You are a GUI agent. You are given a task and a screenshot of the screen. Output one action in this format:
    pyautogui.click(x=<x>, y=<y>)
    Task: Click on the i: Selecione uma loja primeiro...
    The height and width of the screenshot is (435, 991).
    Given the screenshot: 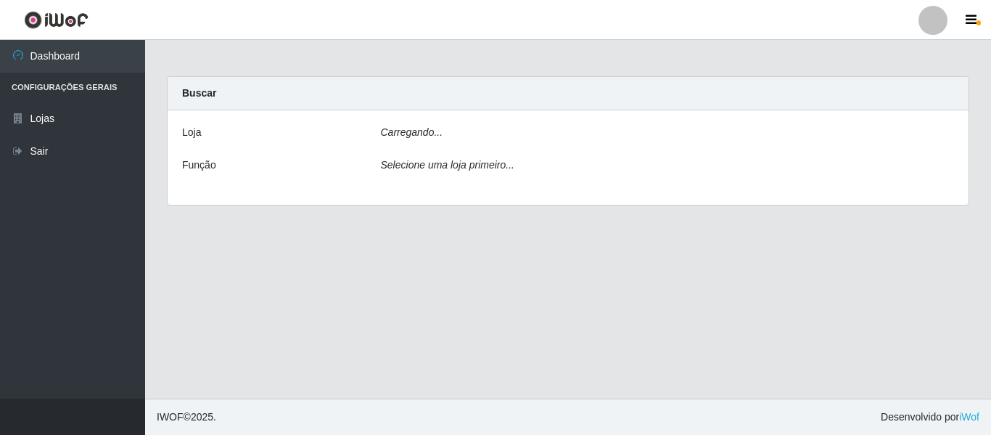 What is the action you would take?
    pyautogui.click(x=448, y=165)
    